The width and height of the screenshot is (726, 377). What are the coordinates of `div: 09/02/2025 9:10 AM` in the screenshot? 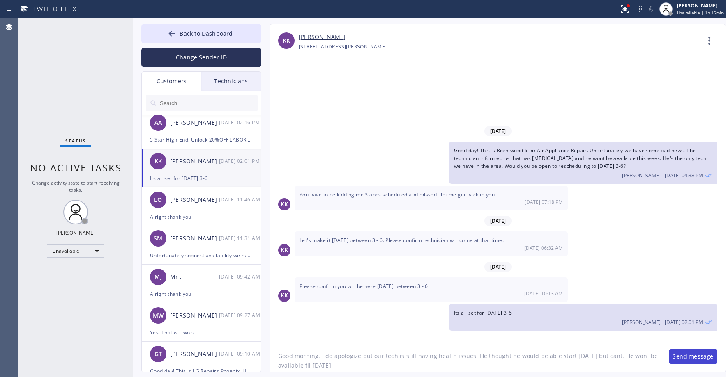 It's located at (240, 354).